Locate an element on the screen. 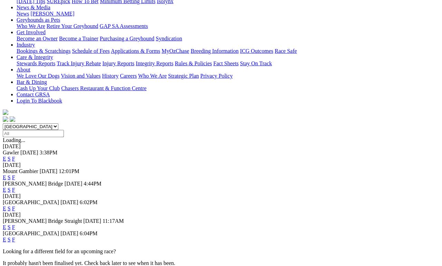 The height and width of the screenshot is (266, 442). div: News & Media is located at coordinates (228, 14).